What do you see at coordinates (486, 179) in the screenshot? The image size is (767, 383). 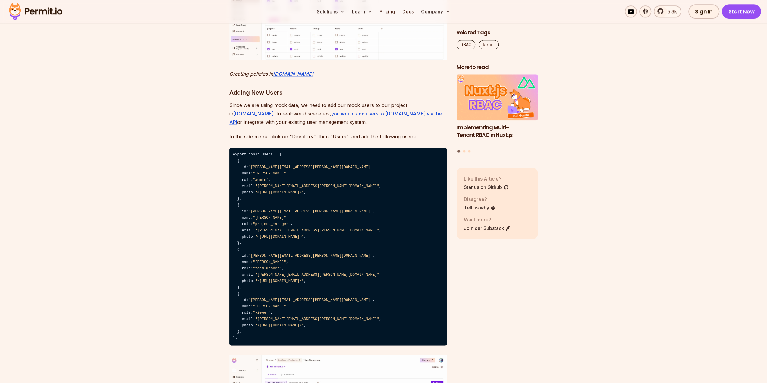 I see `p: Like this Article?` at bounding box center [486, 179].